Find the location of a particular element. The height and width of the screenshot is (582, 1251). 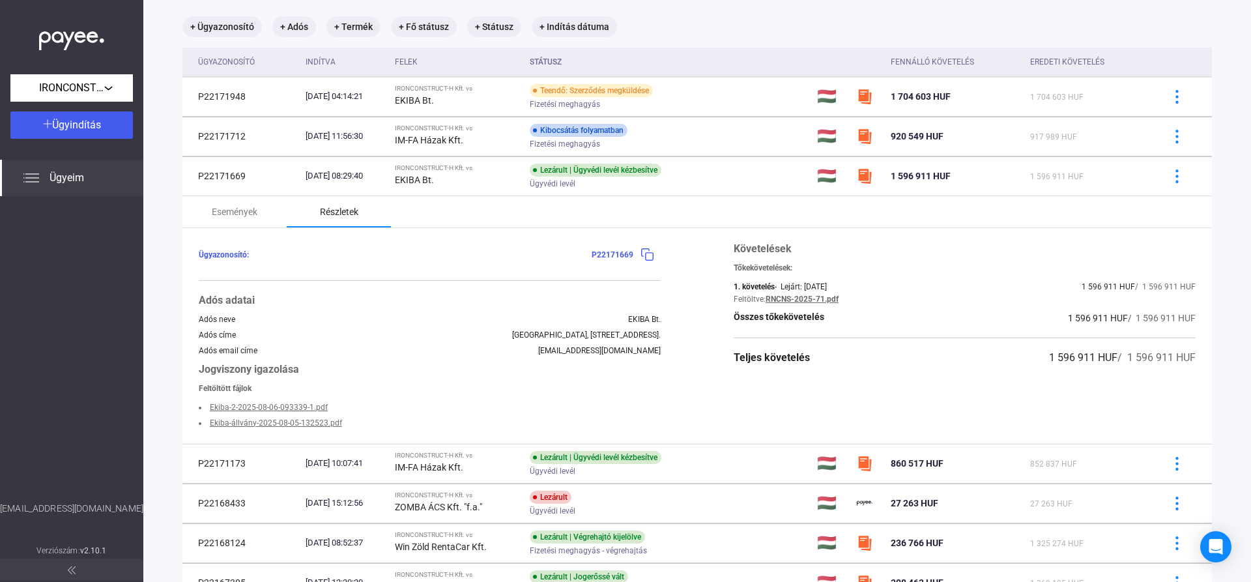

div: EKIBA Bt. is located at coordinates (644, 319).